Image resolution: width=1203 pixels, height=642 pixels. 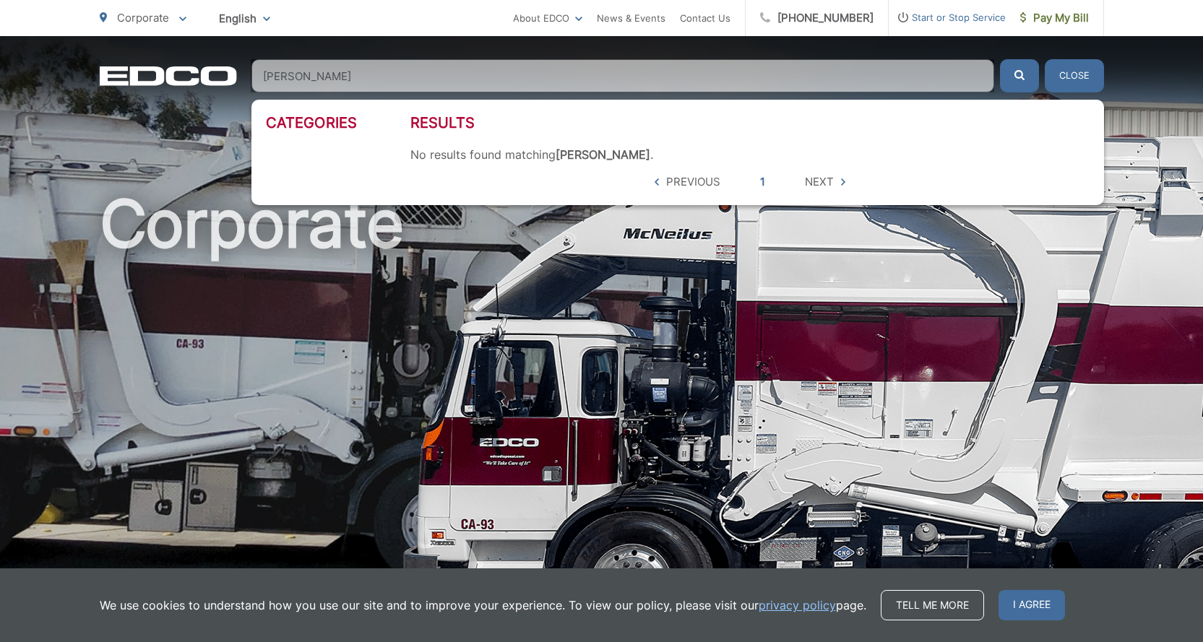 What do you see at coordinates (819, 182) in the screenshot?
I see `span: Next` at bounding box center [819, 182].